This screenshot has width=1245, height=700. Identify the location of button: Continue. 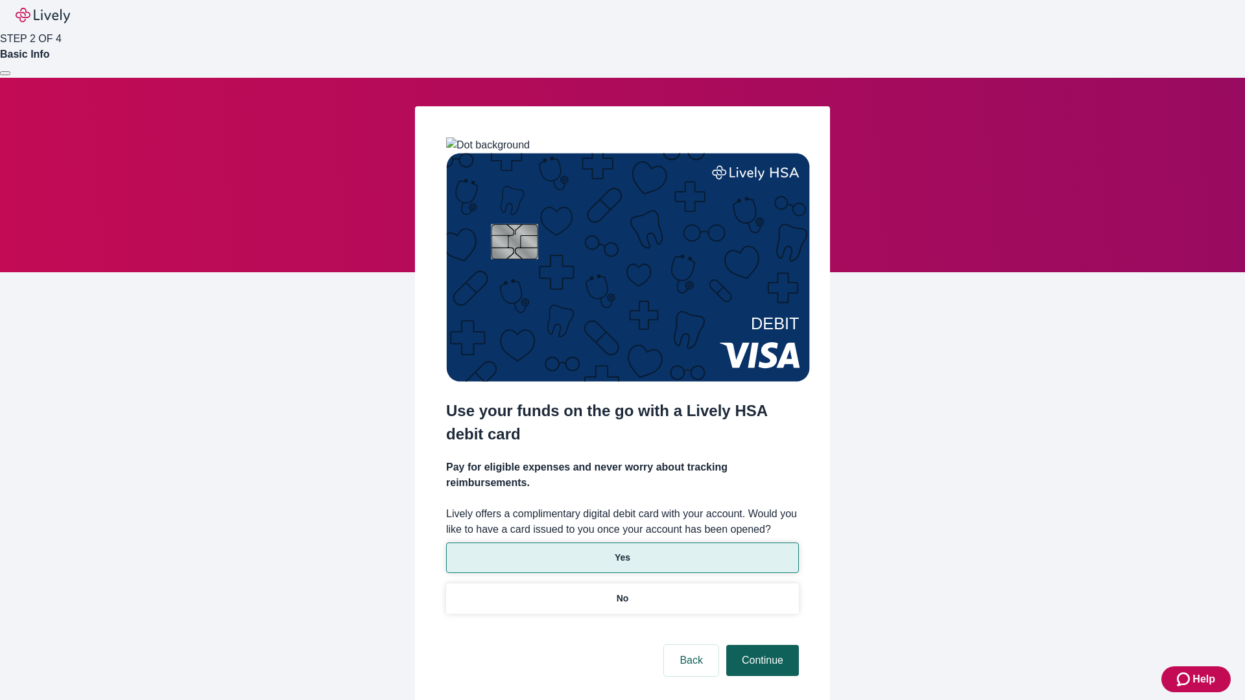
(763, 661).